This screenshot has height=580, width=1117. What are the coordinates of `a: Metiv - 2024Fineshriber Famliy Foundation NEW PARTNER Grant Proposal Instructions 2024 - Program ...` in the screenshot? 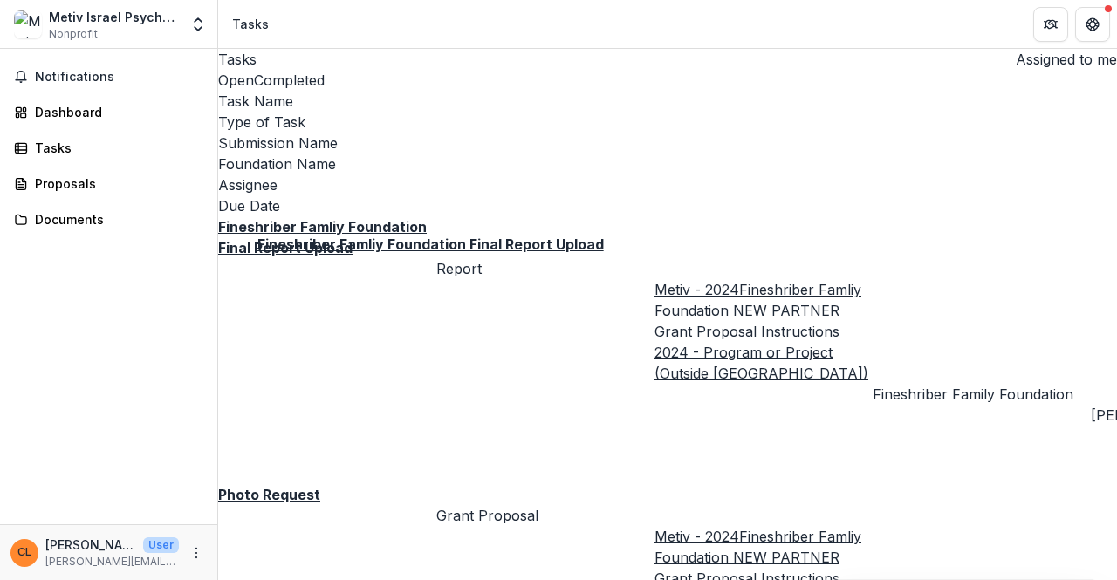 It's located at (761, 332).